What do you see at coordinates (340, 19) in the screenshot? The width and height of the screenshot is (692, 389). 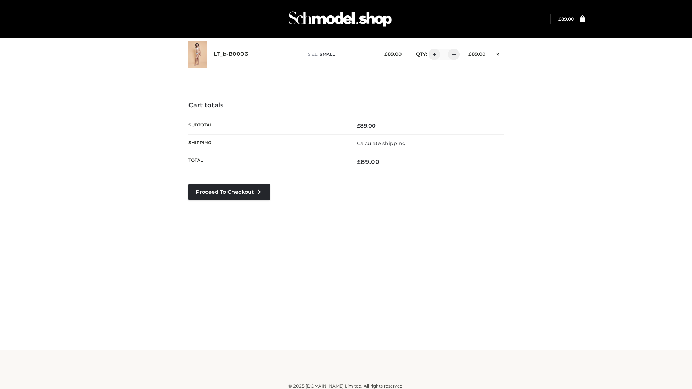 I see `img: Schmodel Admin 964` at bounding box center [340, 19].